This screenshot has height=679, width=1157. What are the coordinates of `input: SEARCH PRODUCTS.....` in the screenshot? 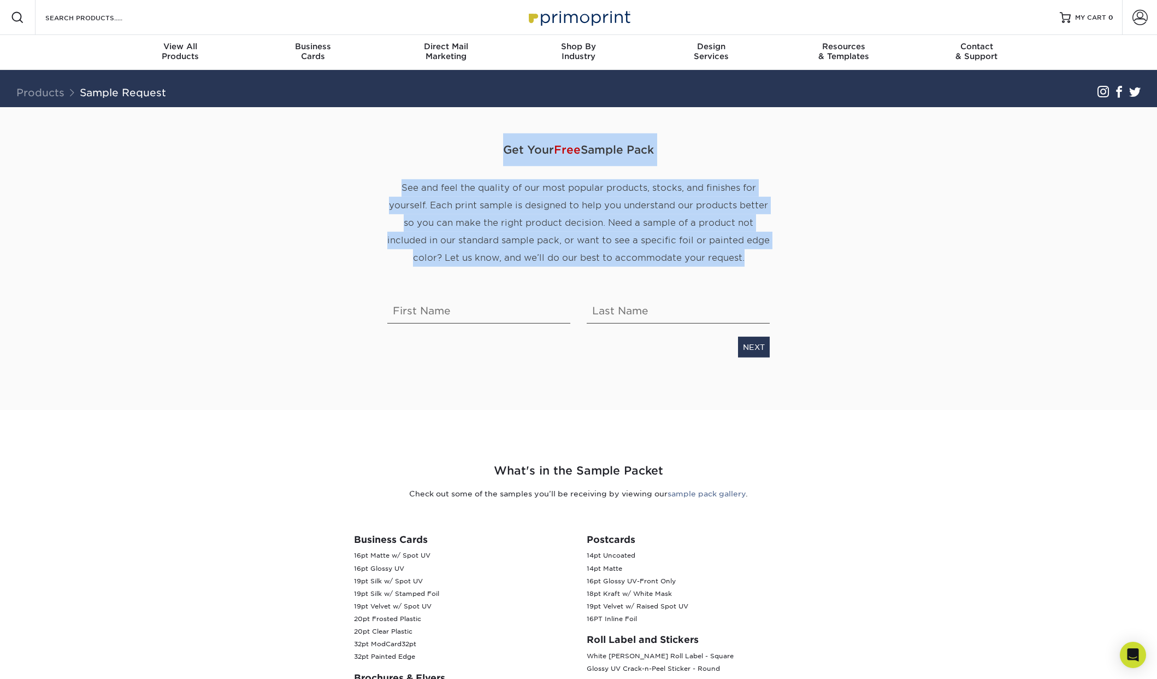 It's located at (97, 17).